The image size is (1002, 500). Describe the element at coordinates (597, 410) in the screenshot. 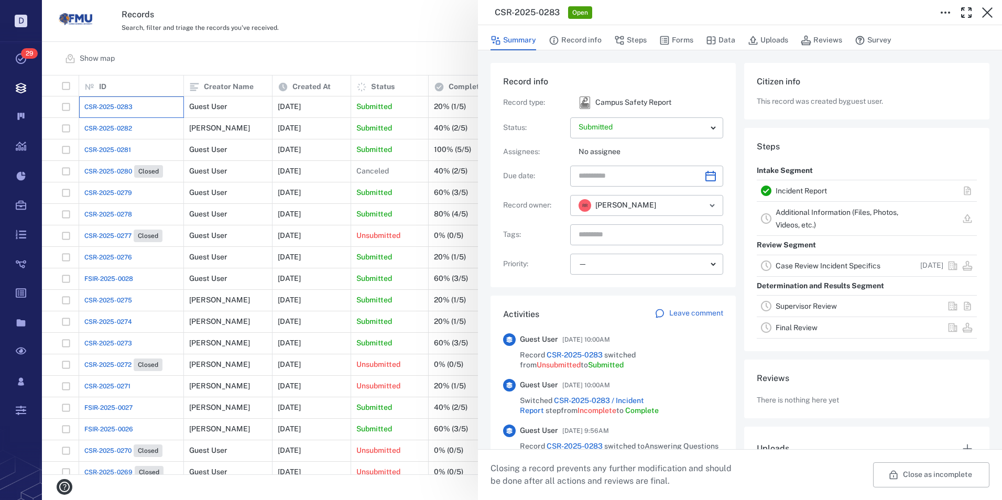

I see `span: Incomplete` at that location.